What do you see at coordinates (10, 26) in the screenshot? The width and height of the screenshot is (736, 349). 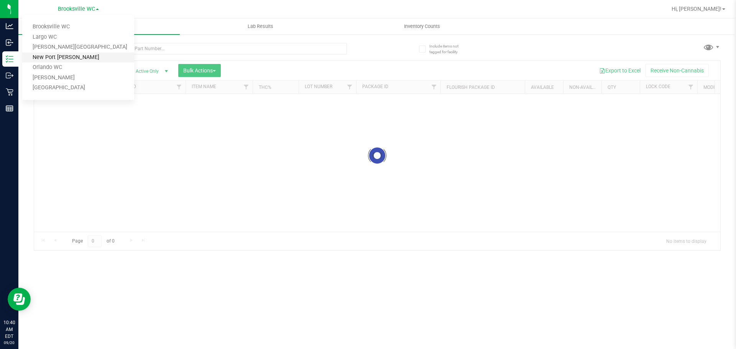 I see `inline-svg: Analytics` at bounding box center [10, 26].